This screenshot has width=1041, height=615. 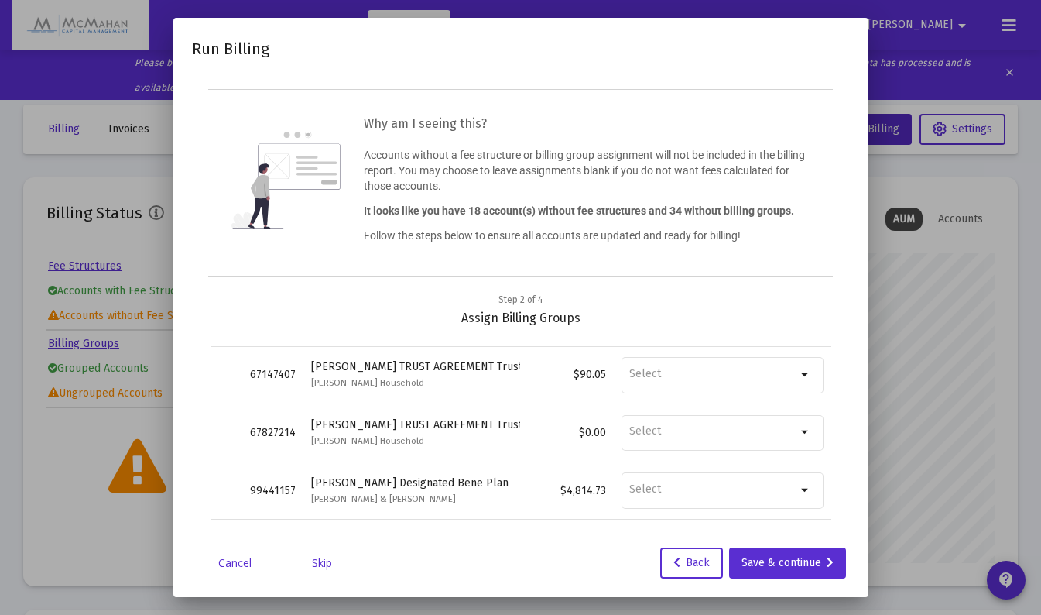 What do you see at coordinates (691, 563) in the screenshot?
I see `button: Back` at bounding box center [691, 563].